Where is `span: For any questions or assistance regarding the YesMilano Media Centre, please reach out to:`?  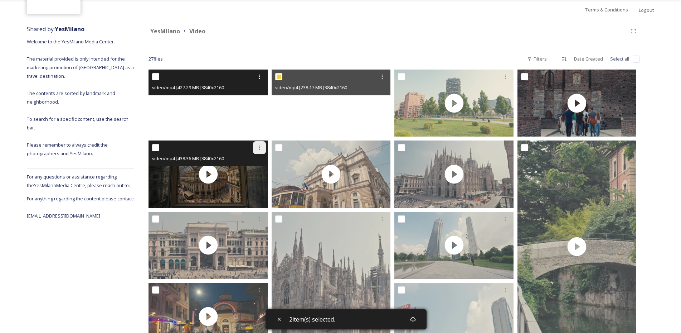
span: For any questions or assistance regarding the YesMilano Media Centre, please reach out to: is located at coordinates (78, 181).